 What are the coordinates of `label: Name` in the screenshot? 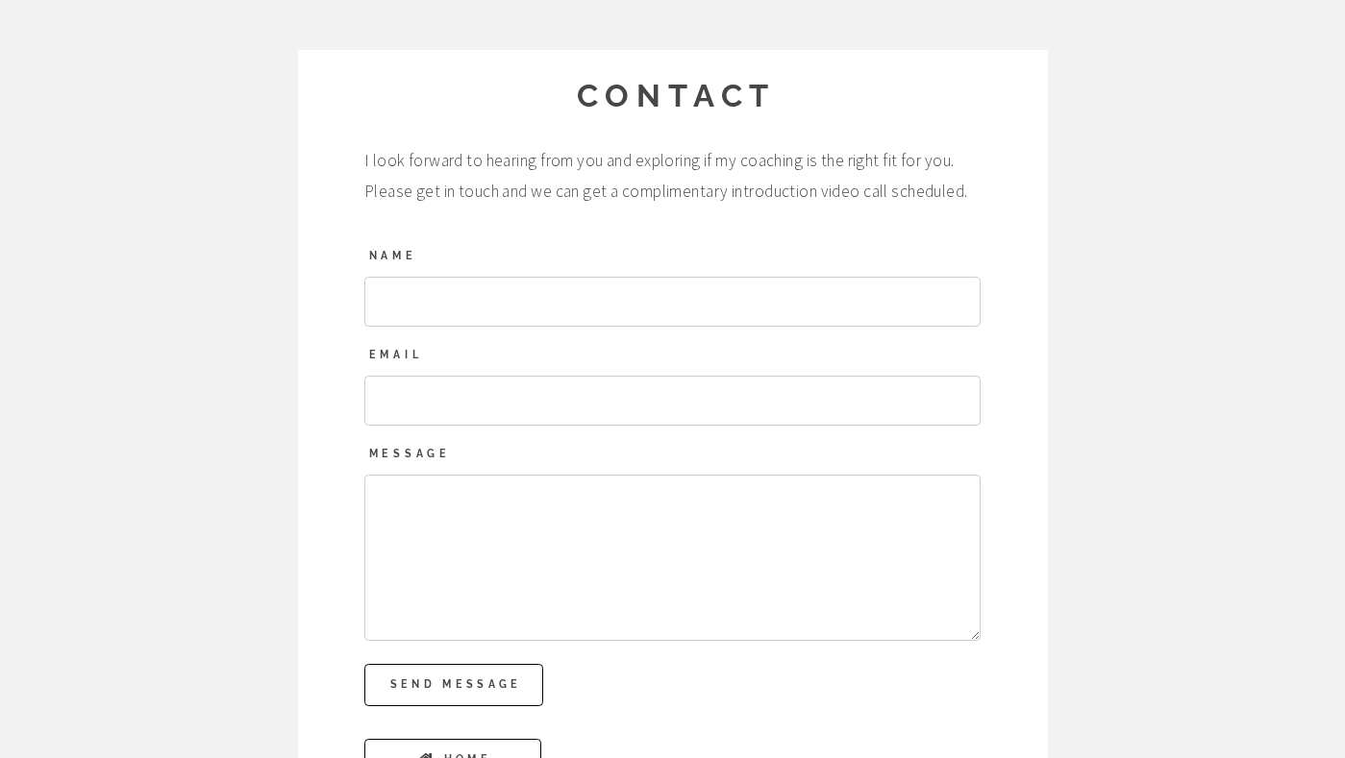 It's located at (672, 257).